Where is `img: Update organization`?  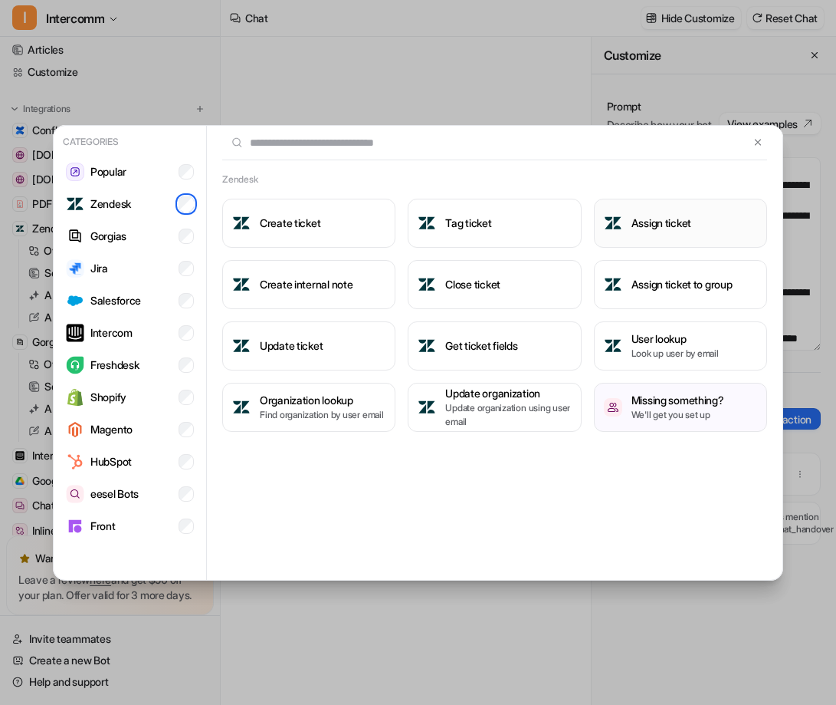
img: Update organization is located at coordinates (427, 407).